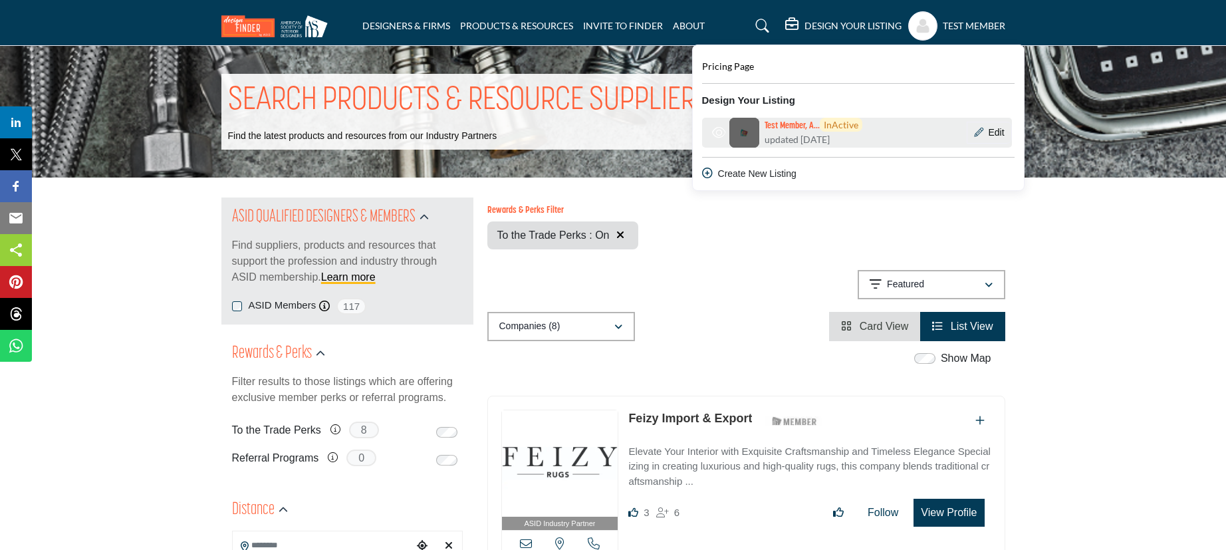 This screenshot has width=1226, height=550. Describe the element at coordinates (447, 432) in the screenshot. I see `input: Switch to To the Trade Perks` at that location.